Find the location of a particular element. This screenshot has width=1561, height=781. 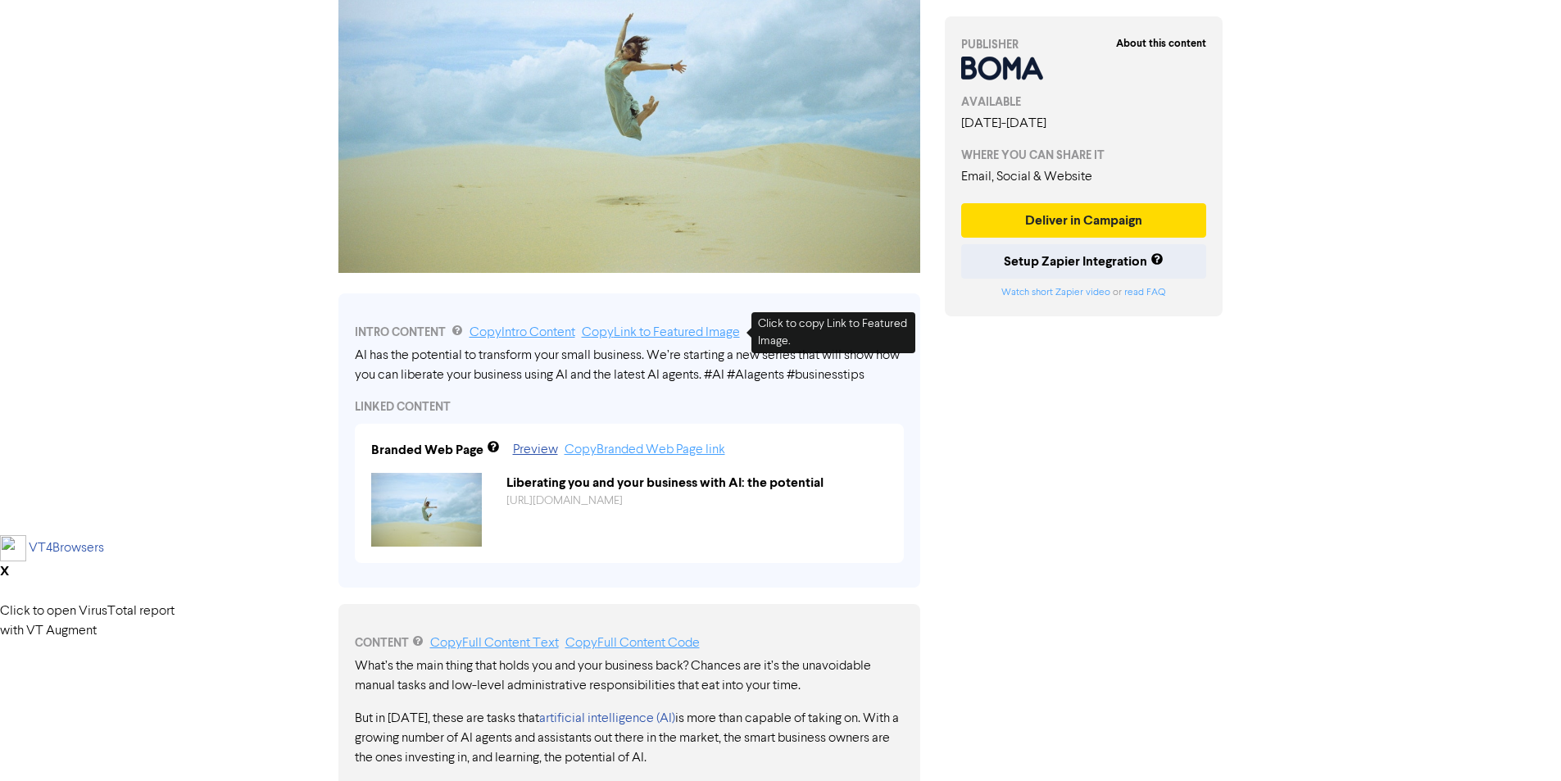

a: Copy Intro Content is located at coordinates (522, 333).